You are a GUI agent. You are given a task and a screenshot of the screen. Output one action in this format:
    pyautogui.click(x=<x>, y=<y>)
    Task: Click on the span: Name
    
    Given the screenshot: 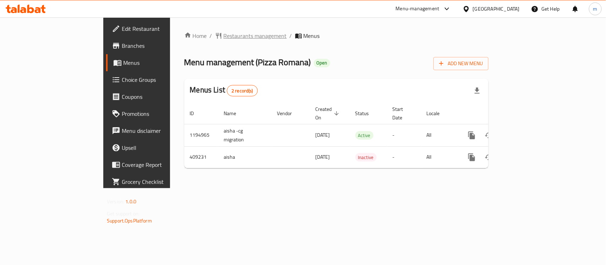 What is the action you would take?
    pyautogui.click(x=235, y=114)
    